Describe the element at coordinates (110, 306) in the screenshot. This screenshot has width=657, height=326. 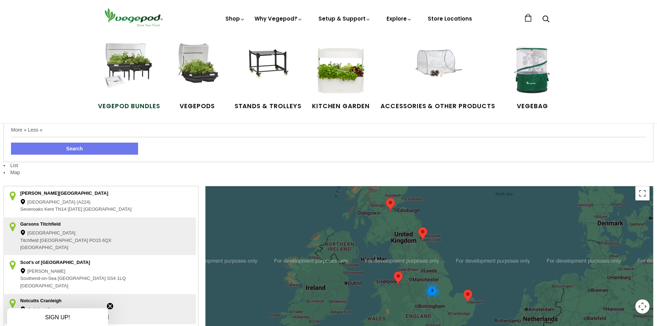
I see `button: Close teaser` at that location.